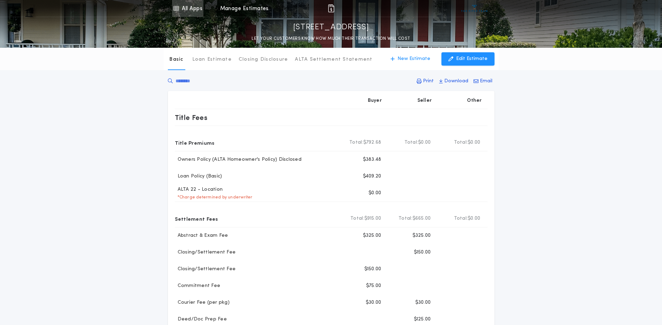 This screenshot has width=662, height=325. Describe the element at coordinates (374, 286) in the screenshot. I see `p: $75.00` at that location.